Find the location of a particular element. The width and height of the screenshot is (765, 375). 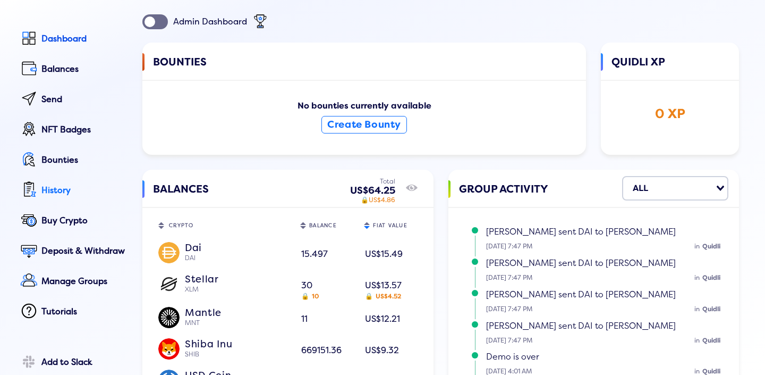

span: Demo is over is located at coordinates (513, 357).